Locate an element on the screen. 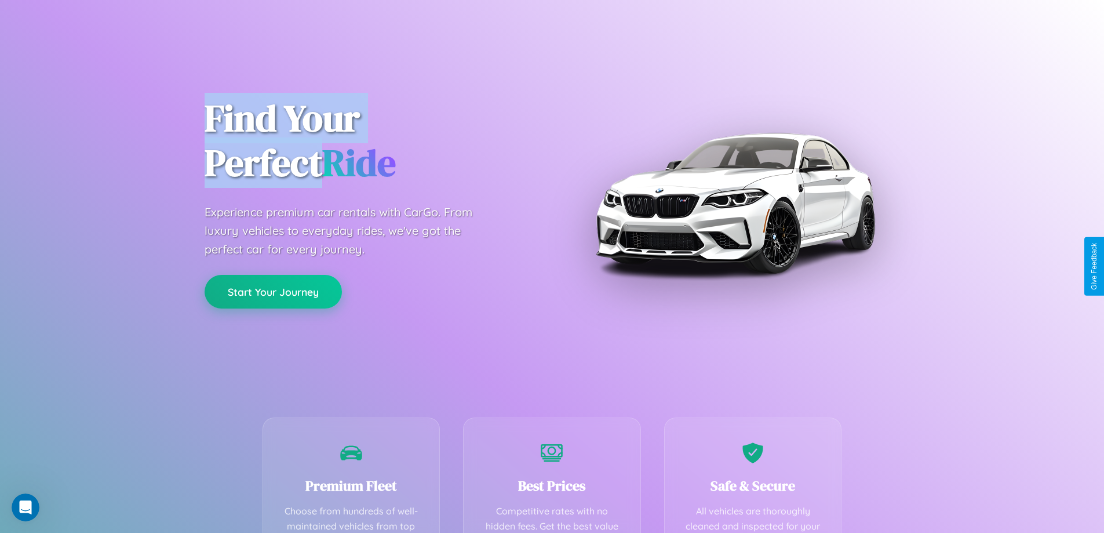  p: Experience premium car rentals with CarGo. From luxury vehicles to everyday rides, we've got the ... is located at coordinates (349, 231).